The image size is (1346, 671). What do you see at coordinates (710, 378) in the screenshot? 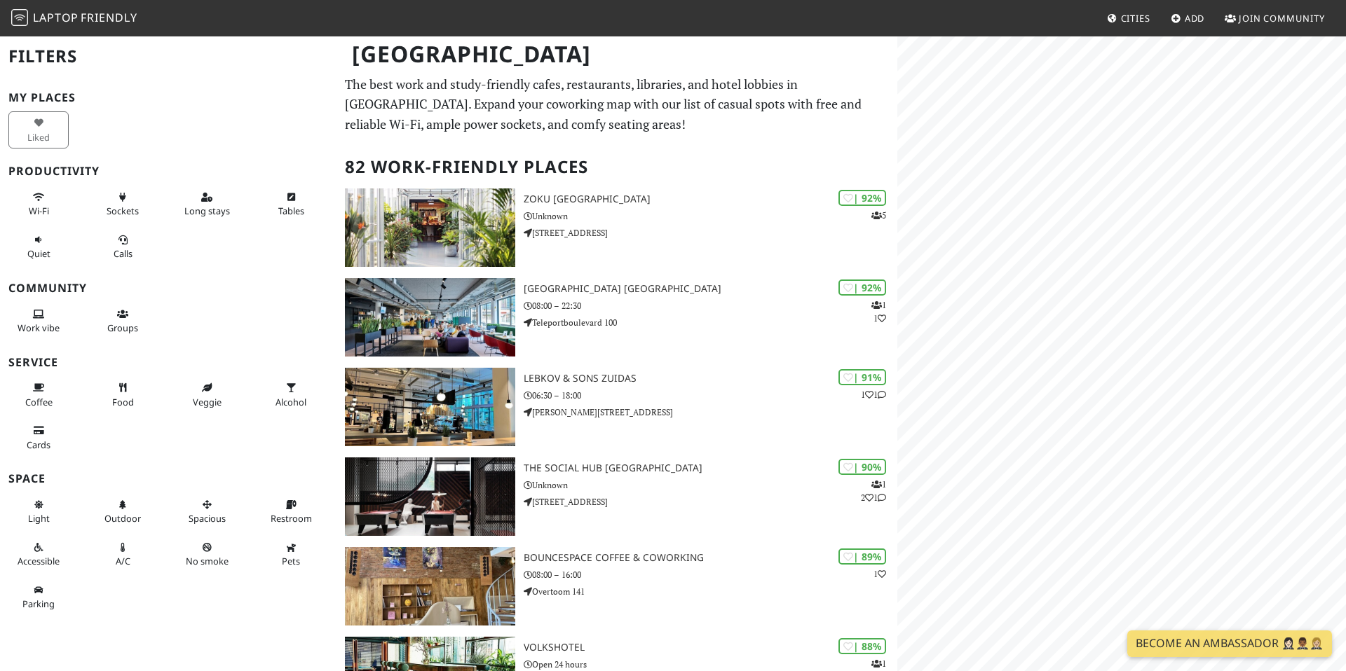
I see `h3: Lebkov & Sons Zuidas` at bounding box center [710, 378].